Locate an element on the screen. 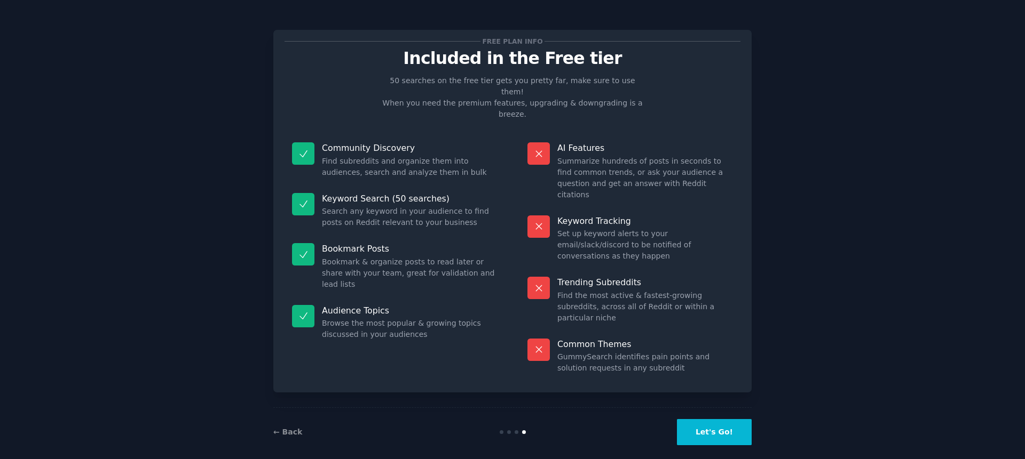 The width and height of the screenshot is (1025, 459). button: Let's Go! is located at coordinates (714, 432).